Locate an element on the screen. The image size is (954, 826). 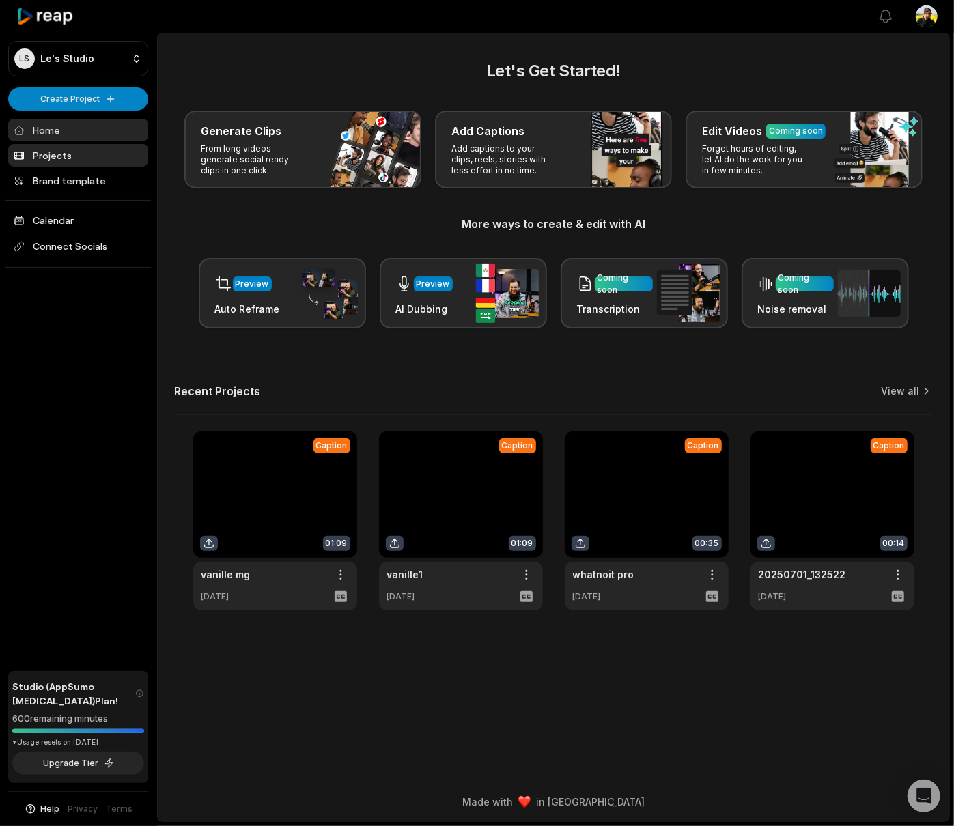
img: transcription.png is located at coordinates (688, 293).